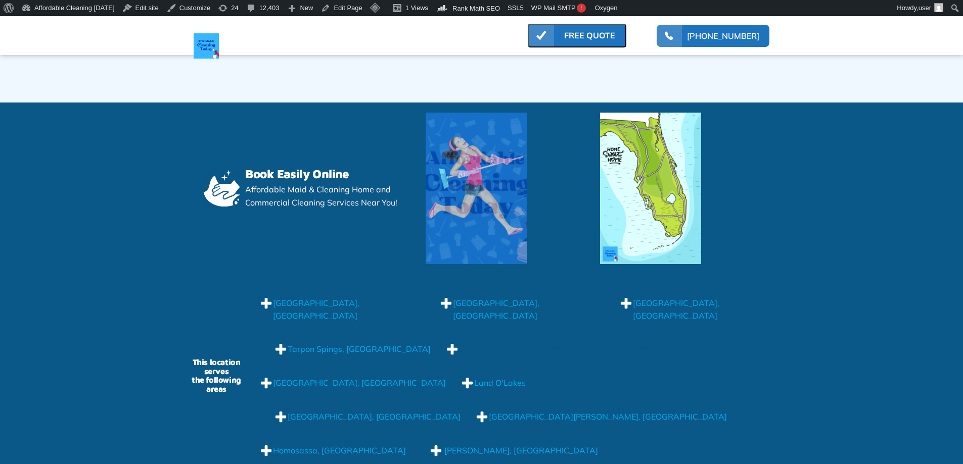 The height and width of the screenshot is (464, 963). I want to click on a: Land O'Lakes, so click(500, 384).